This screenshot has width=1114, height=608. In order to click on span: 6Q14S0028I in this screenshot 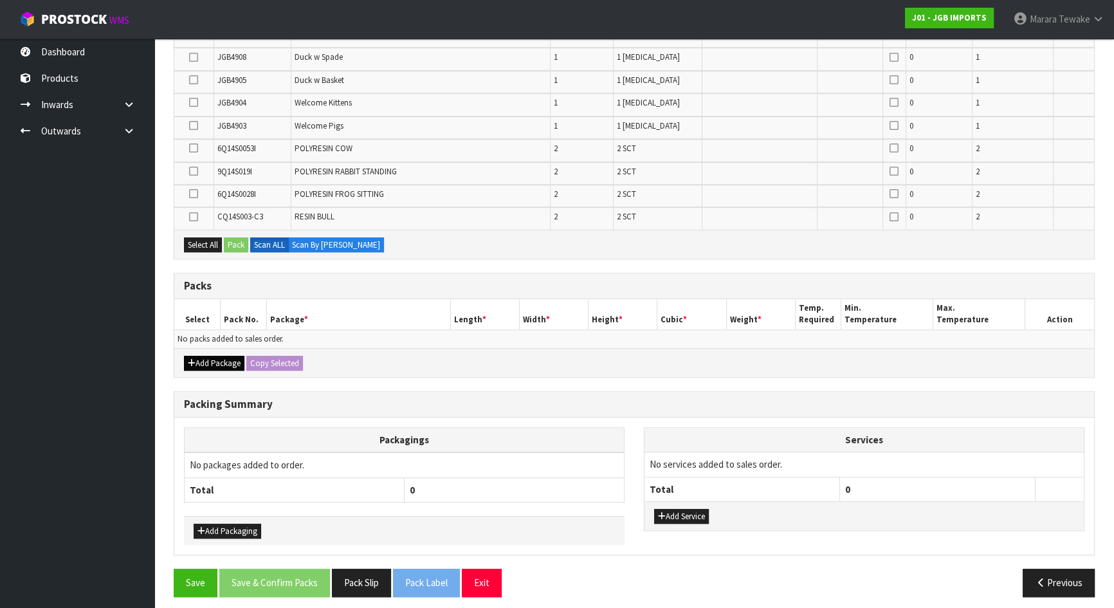, I will do `click(237, 194)`.